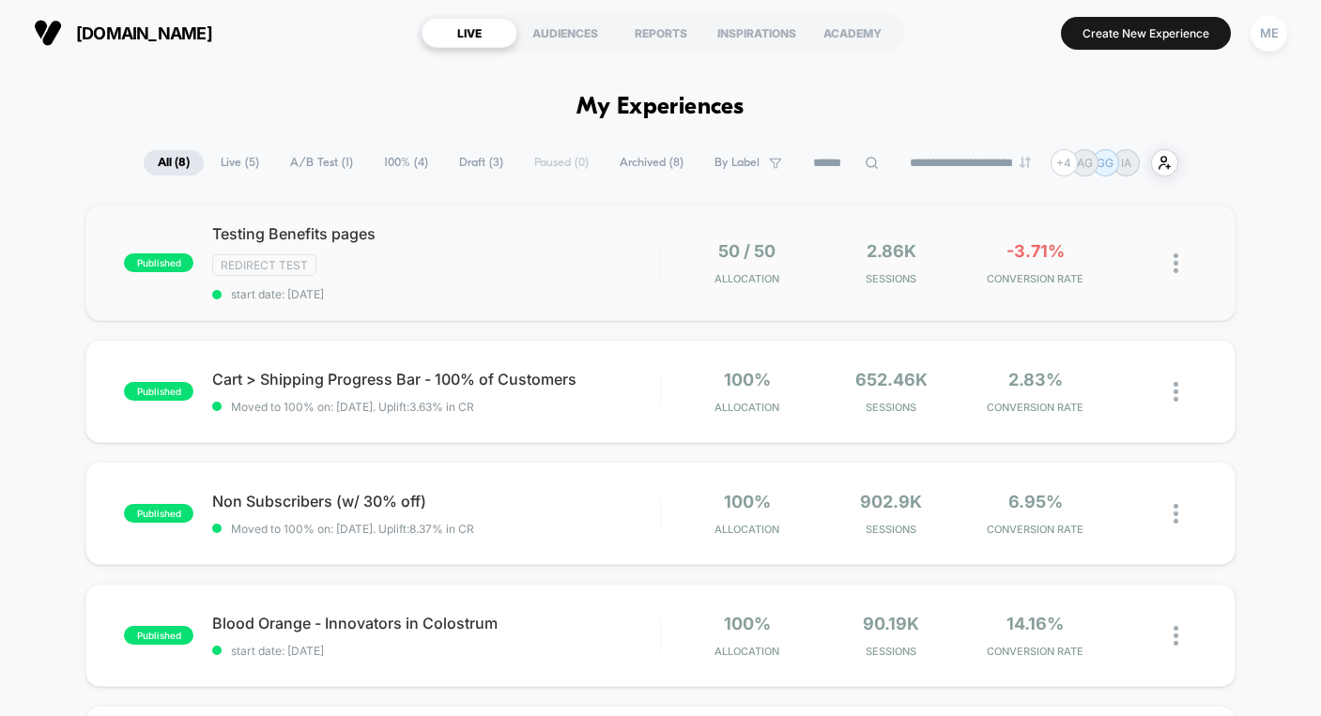 The height and width of the screenshot is (716, 1321). I want to click on span: Draft ( 3 ), so click(481, 162).